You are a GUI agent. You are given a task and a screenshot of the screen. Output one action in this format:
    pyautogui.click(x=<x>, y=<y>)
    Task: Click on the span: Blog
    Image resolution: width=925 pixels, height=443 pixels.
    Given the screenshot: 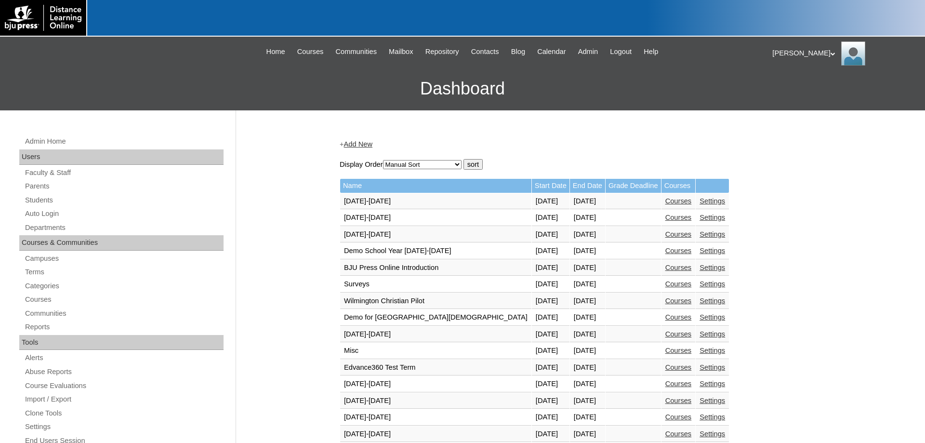 What is the action you would take?
    pyautogui.click(x=518, y=52)
    